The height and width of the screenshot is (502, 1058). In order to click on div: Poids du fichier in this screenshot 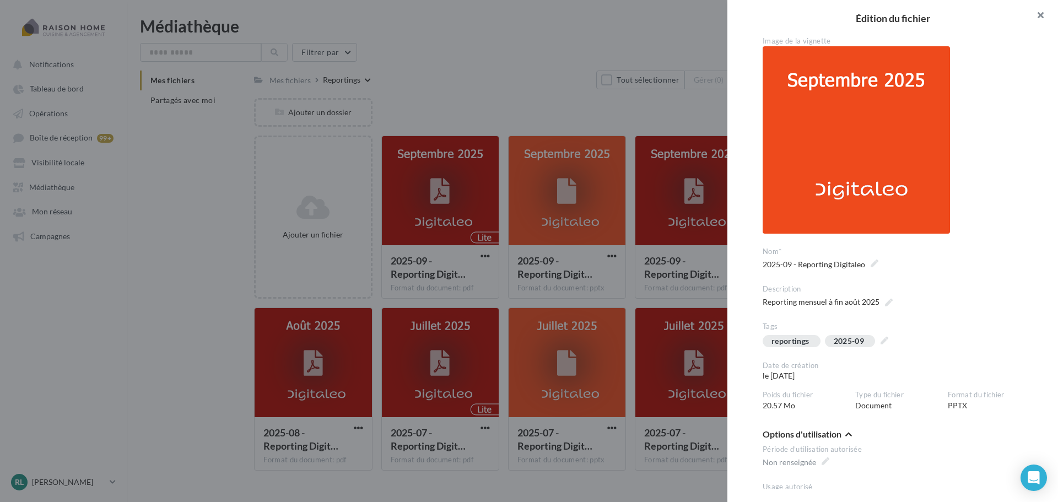, I will do `click(804, 395)`.